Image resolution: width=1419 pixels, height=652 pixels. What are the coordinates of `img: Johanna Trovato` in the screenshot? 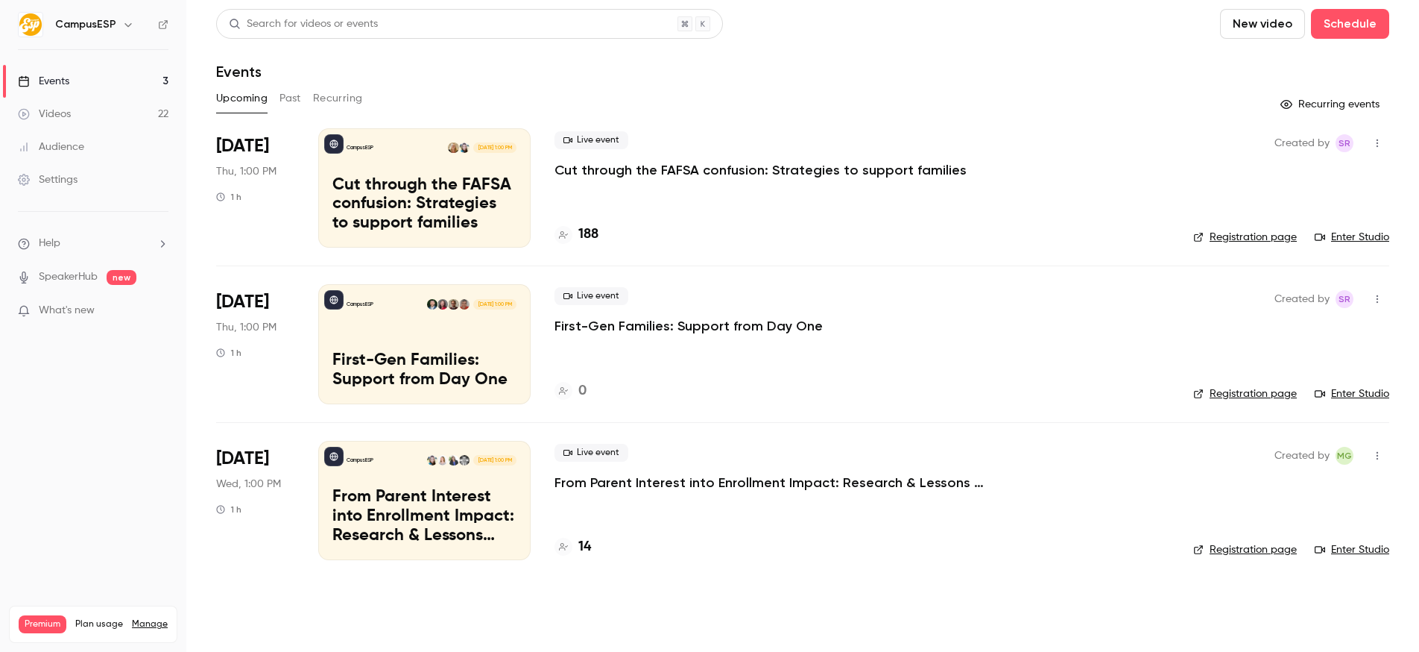 It's located at (443, 460).